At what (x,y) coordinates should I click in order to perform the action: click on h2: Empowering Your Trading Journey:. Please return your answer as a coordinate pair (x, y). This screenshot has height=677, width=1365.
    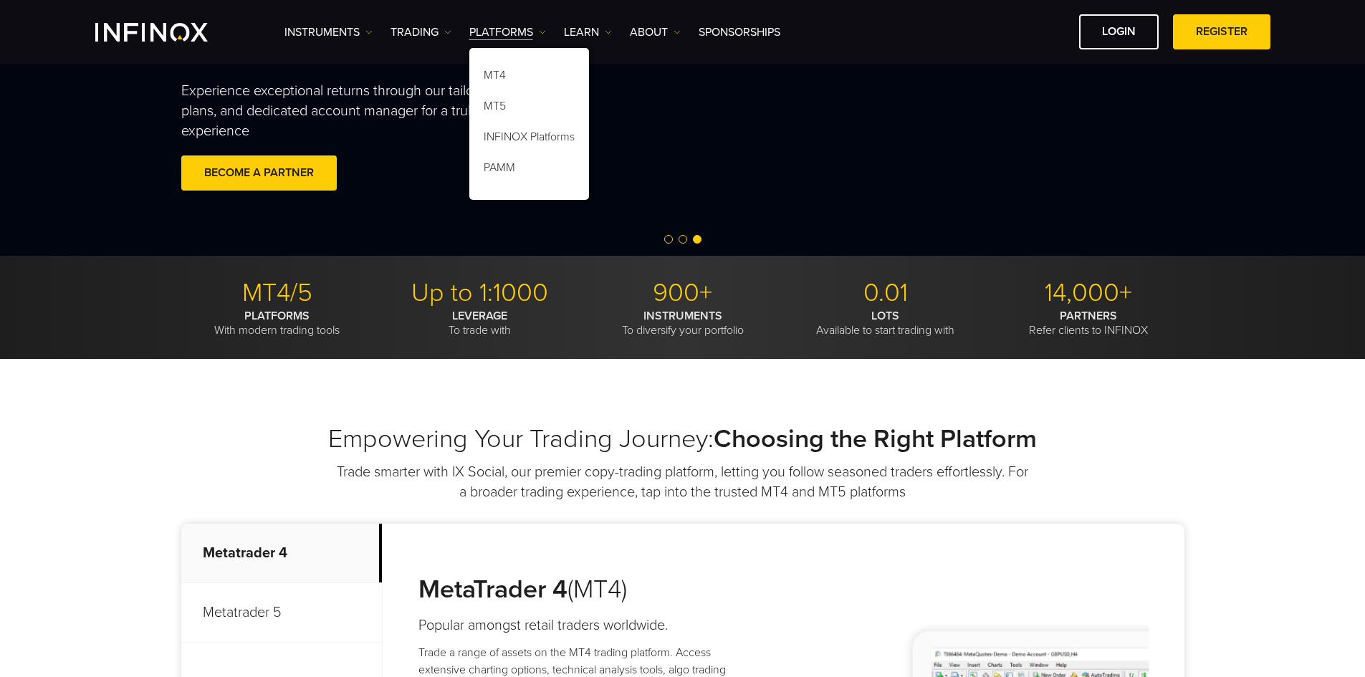
    Looking at the image, I should click on (683, 439).